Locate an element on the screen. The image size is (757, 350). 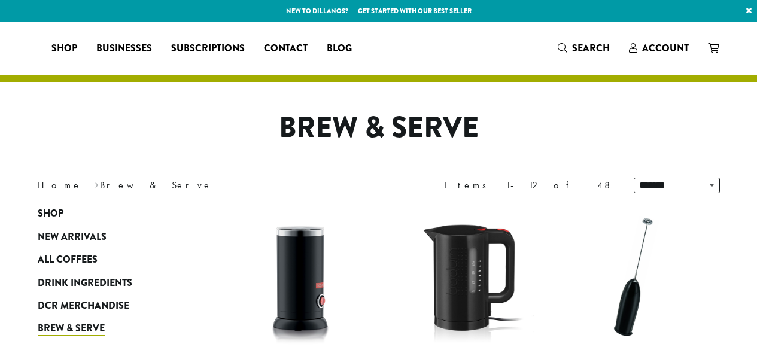
a: Brew & Serve is located at coordinates (110, 329).